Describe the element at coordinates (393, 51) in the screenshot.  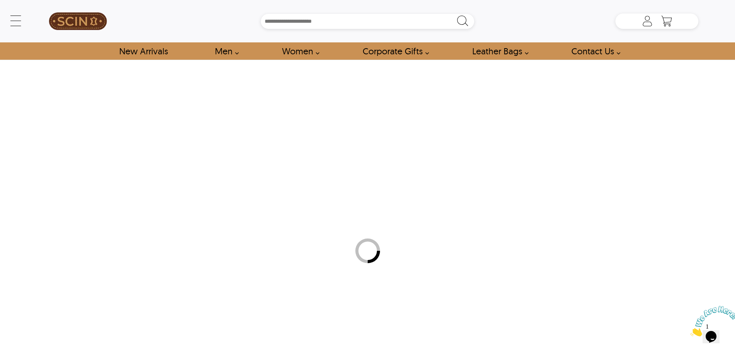
I see `a: Shop Leather Corporate Gifts` at that location.